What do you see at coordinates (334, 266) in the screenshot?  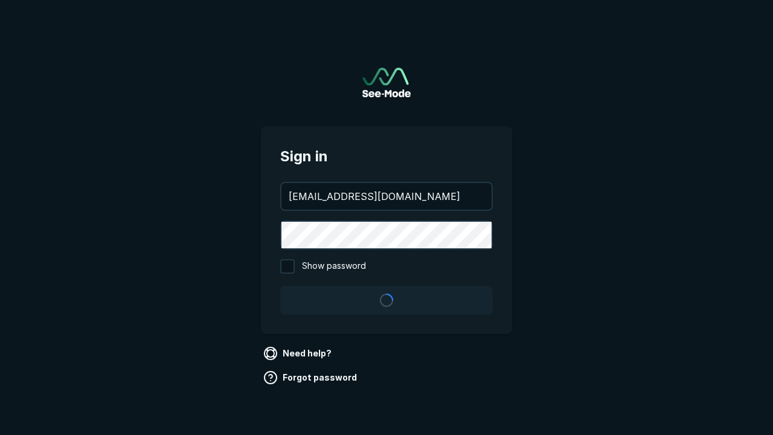 I see `span: Show password` at bounding box center [334, 266].